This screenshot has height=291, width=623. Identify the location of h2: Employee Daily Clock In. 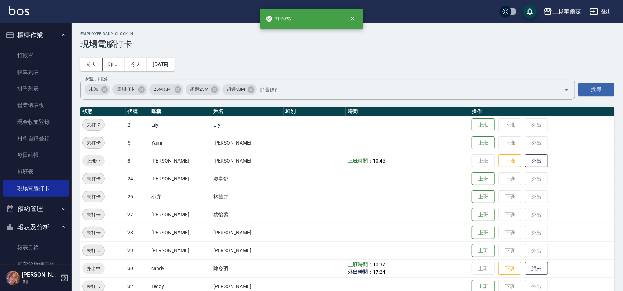
(347, 34).